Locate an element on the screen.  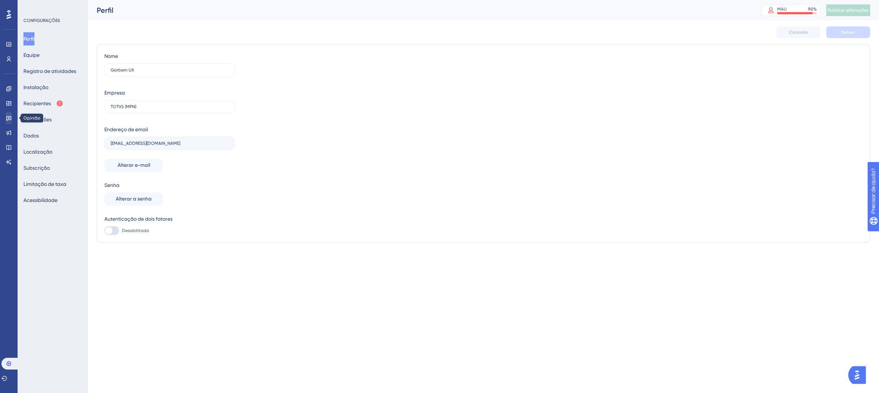
font: Precisar de ajuda? is located at coordinates (40, 6).